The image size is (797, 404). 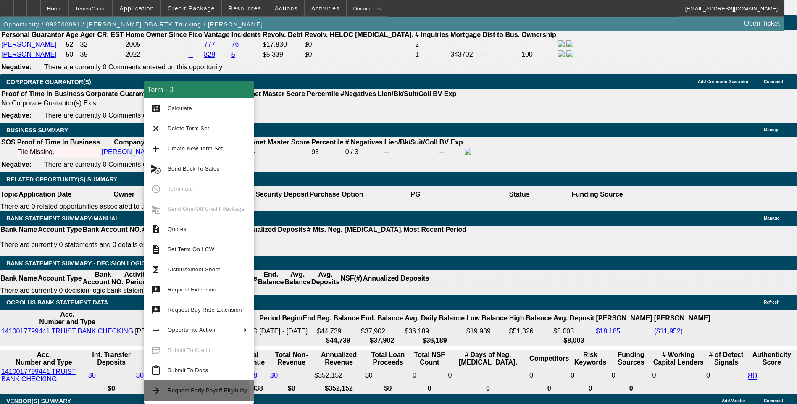 What do you see at coordinates (520, 195) in the screenshot?
I see `th: Status` at bounding box center [520, 195].